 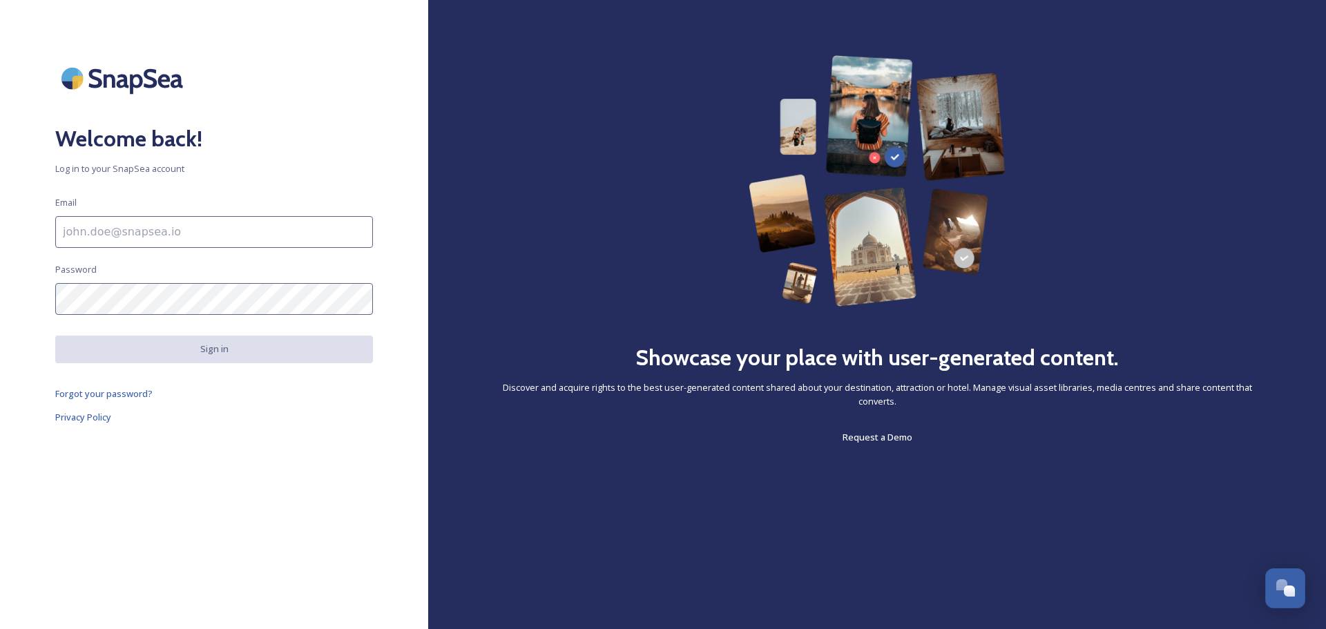 What do you see at coordinates (214, 232) in the screenshot?
I see `input: john.doe@snapsea.io` at bounding box center [214, 232].